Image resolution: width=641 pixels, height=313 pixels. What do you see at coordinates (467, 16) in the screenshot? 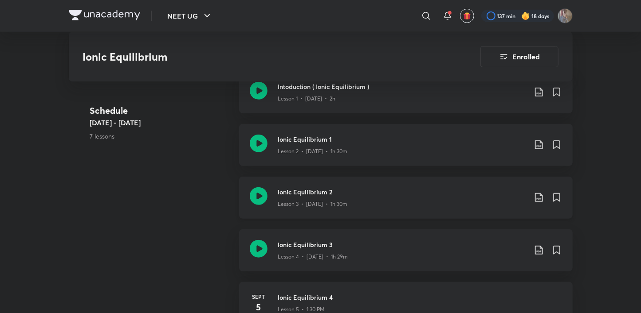
I see `img: avatar` at bounding box center [467, 16].